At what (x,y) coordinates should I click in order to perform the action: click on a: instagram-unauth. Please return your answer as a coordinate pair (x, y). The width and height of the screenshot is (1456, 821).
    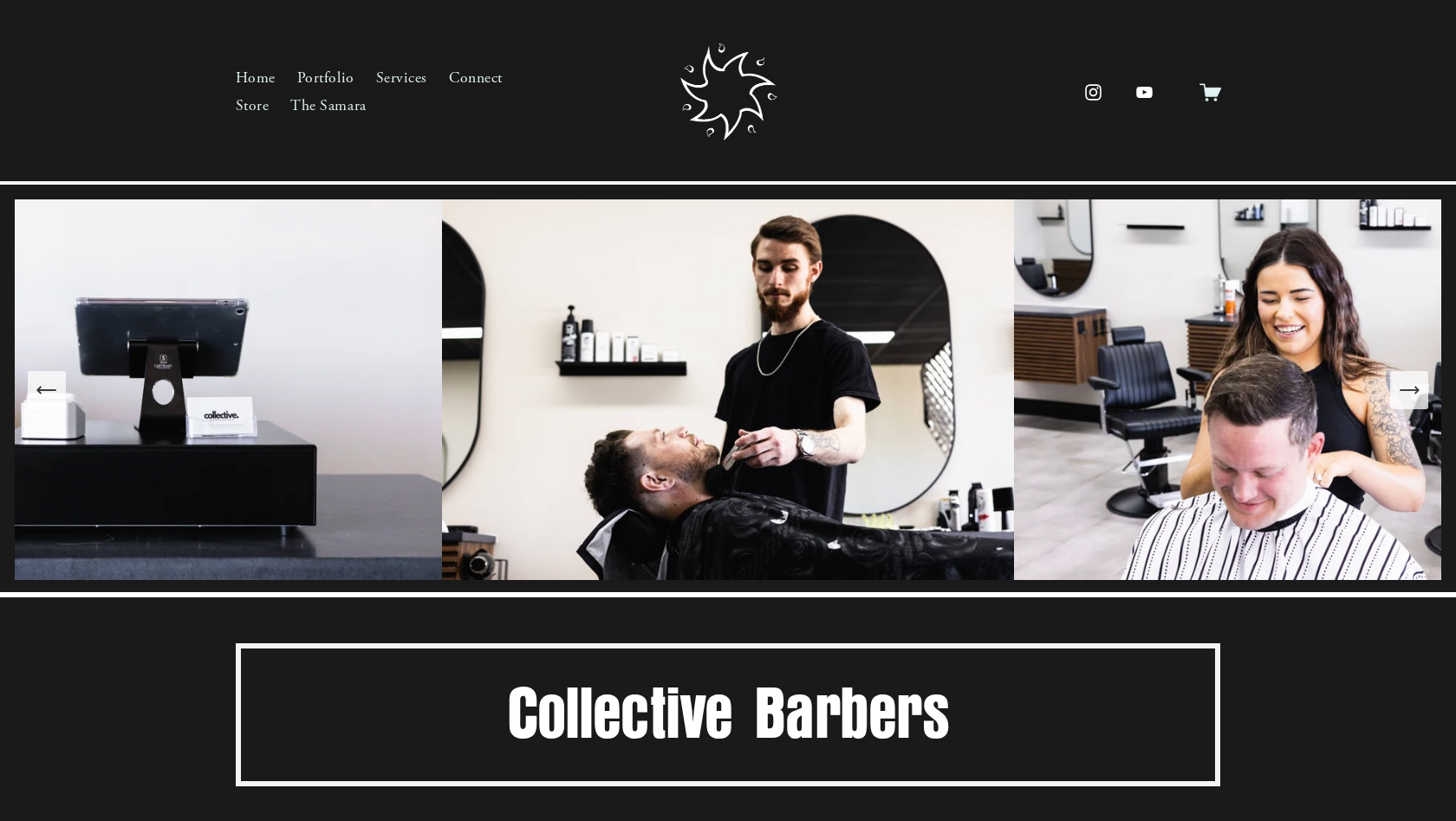
    Looking at the image, I should click on (1093, 92).